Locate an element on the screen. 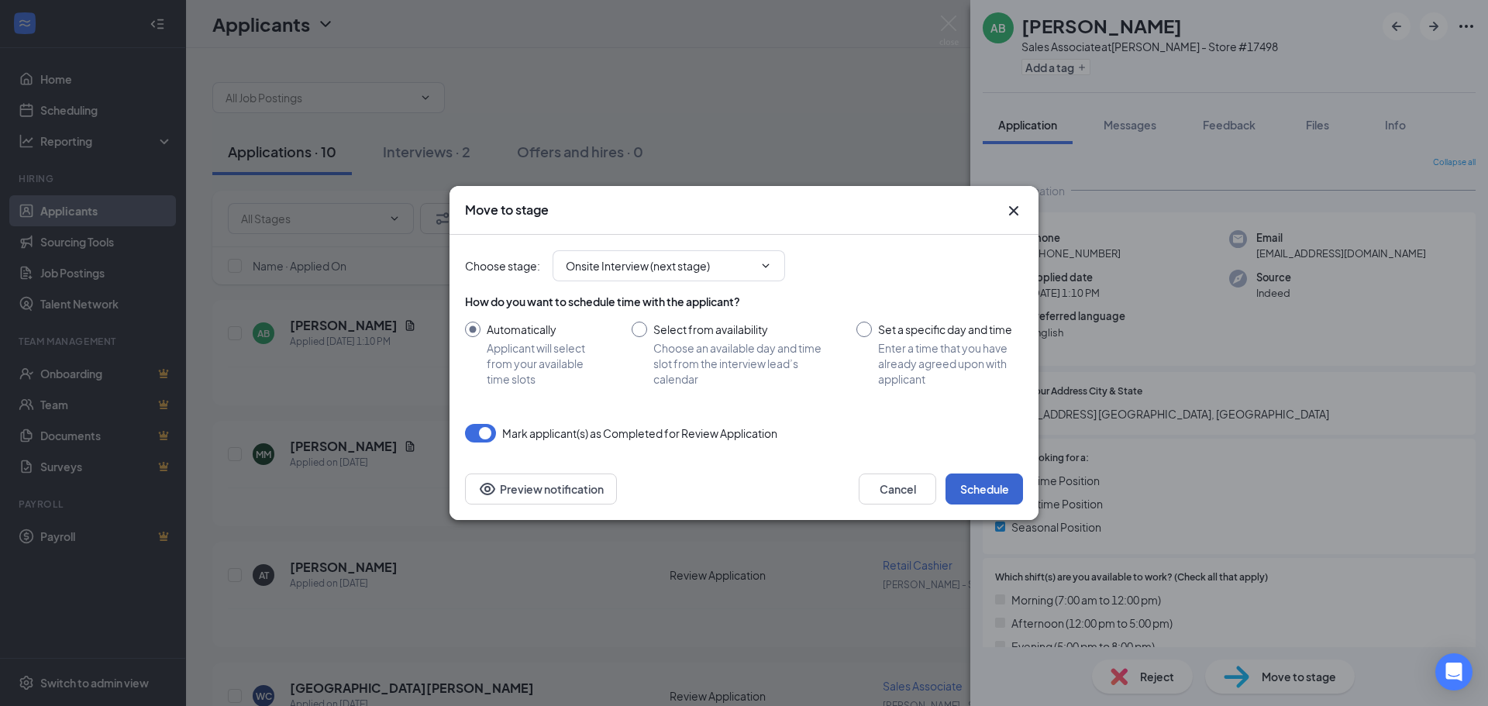 This screenshot has width=1488, height=706. button: Close is located at coordinates (1013, 211).